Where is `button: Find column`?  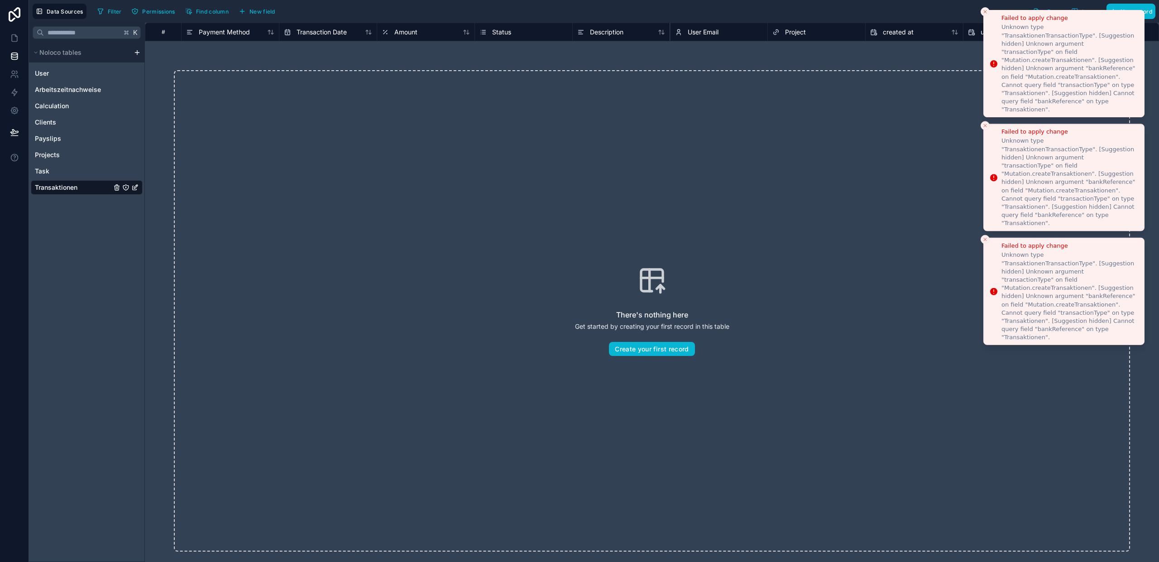 button: Find column is located at coordinates (207, 11).